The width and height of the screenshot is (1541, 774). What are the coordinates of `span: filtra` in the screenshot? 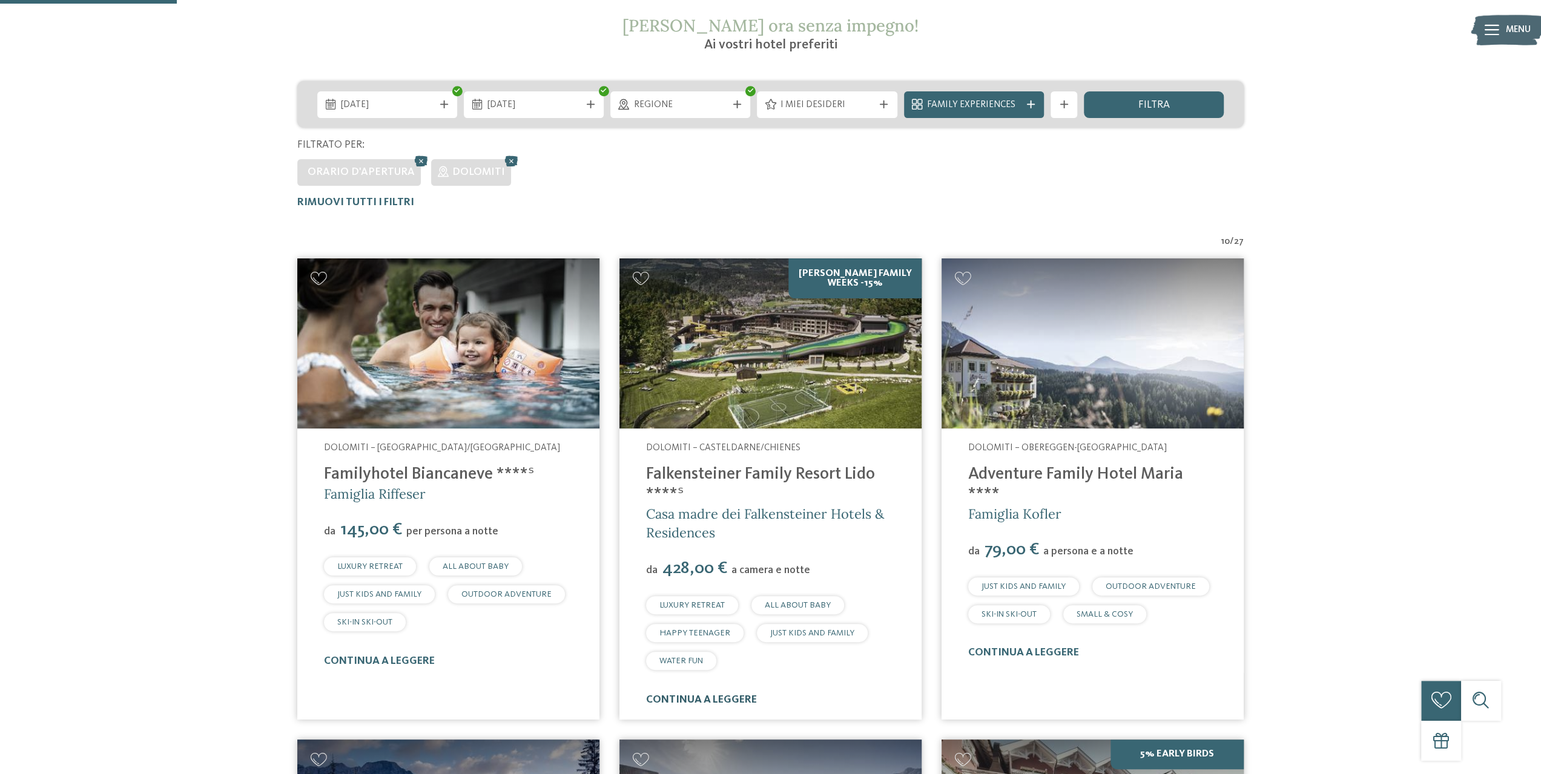 It's located at (1153, 105).